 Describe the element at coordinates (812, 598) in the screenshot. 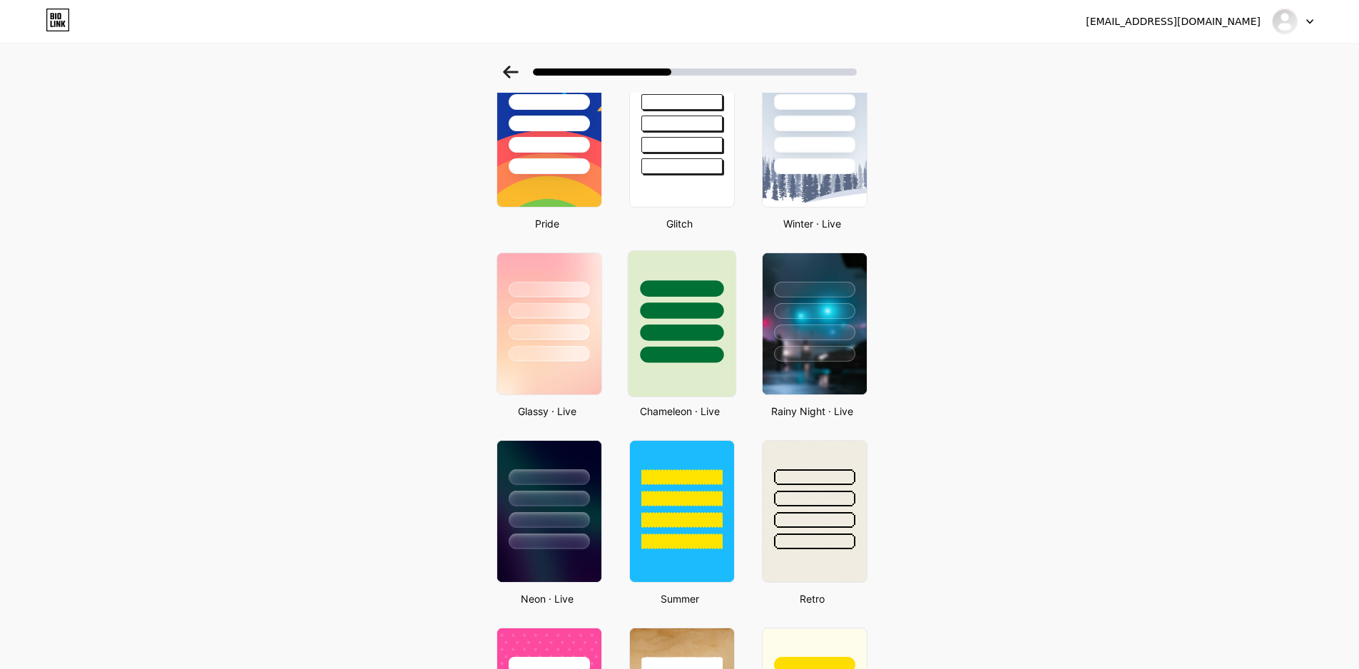

I see `div: Retro` at that location.